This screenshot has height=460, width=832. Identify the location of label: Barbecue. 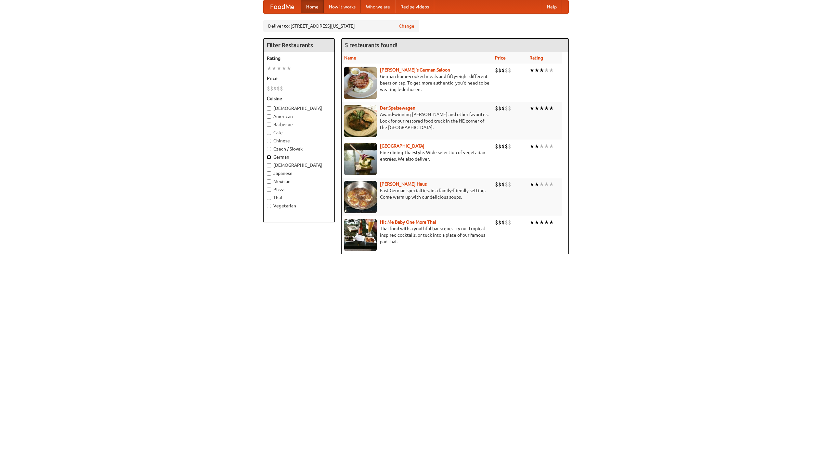
(299, 124).